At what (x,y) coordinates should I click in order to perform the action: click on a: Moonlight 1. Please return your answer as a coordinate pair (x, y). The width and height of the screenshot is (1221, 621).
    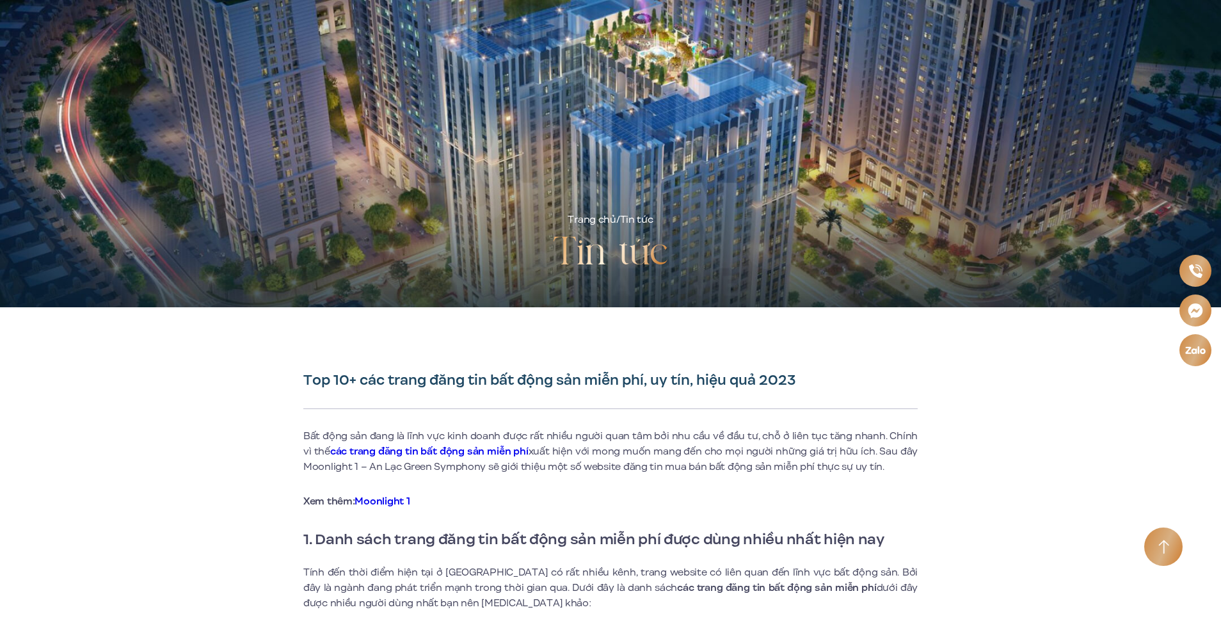
    Looking at the image, I should click on (382, 501).